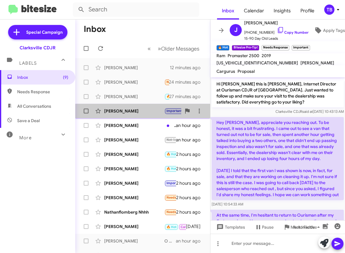 The width and height of the screenshot is (345, 253). Describe the element at coordinates (308, 227) in the screenshot. I see `button: Auto Fields` at that location.